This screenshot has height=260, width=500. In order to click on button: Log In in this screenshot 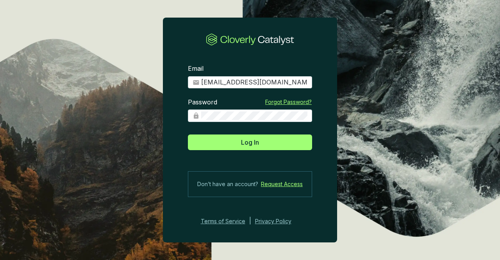, I will do `click(250, 142)`.